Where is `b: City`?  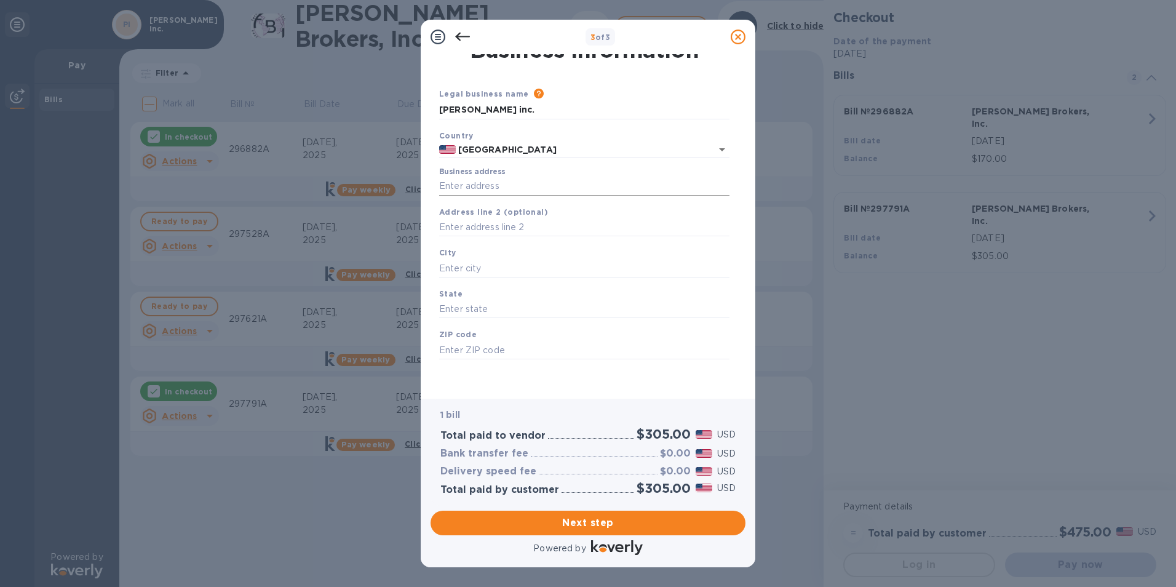
b: City is located at coordinates (448, 252).